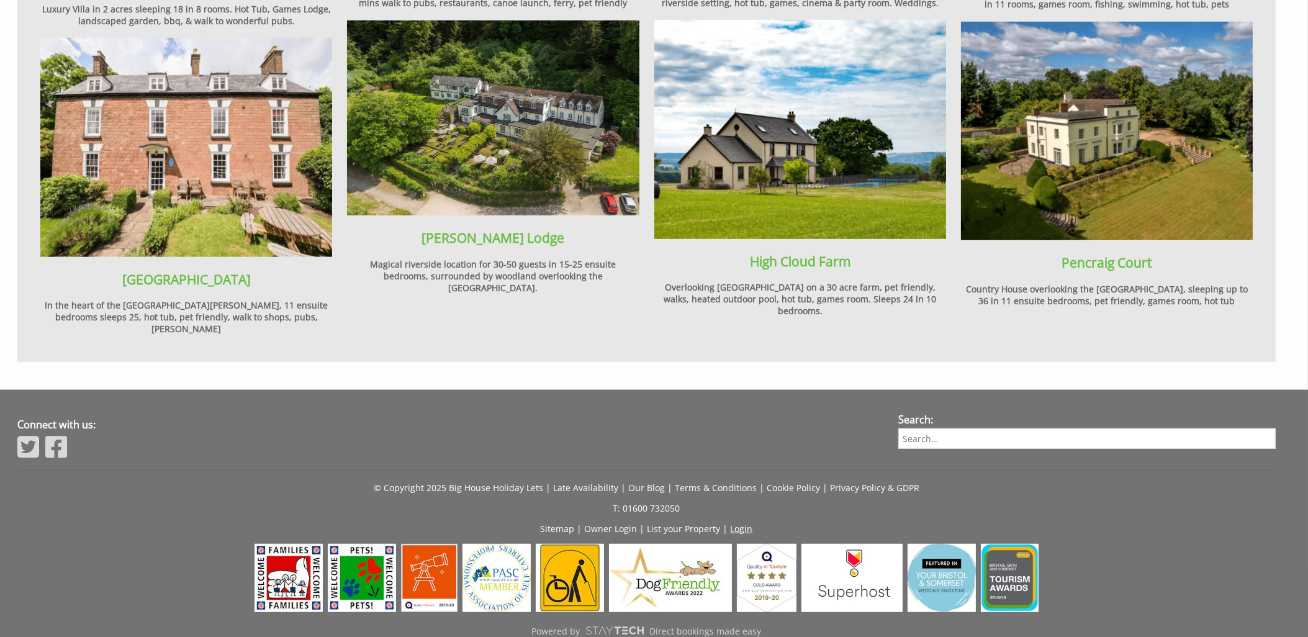  I want to click on a: Privacy Policy & GDPR, so click(875, 487).